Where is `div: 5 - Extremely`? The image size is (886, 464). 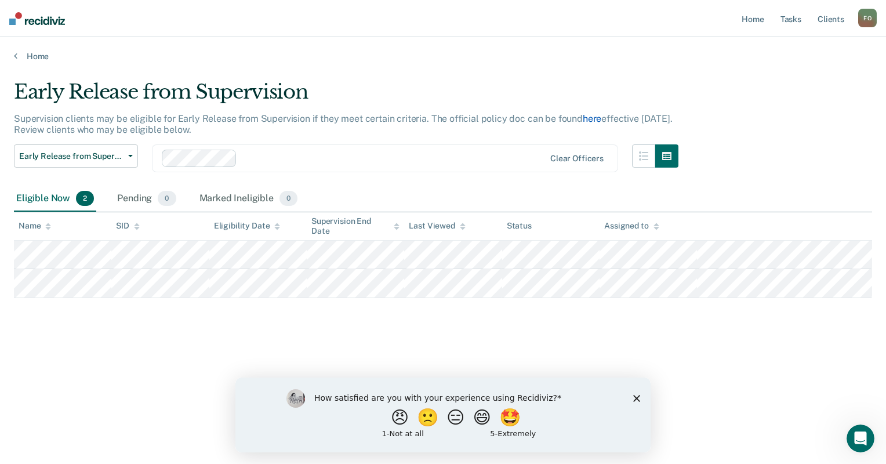
div: 5 - Extremely is located at coordinates (309, 56).